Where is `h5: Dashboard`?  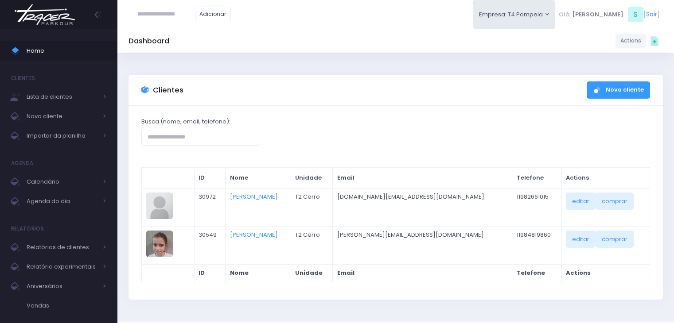 h5: Dashboard is located at coordinates (149, 41).